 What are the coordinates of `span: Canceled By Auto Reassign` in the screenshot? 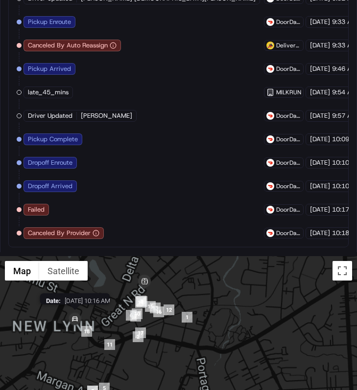 It's located at (68, 45).